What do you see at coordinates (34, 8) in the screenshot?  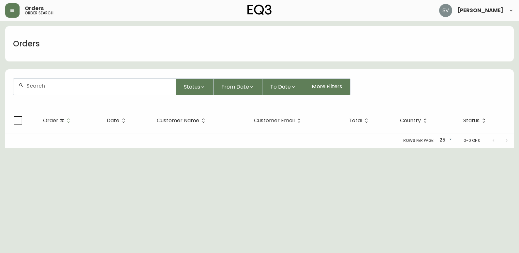 I see `span: Orders` at bounding box center [34, 8].